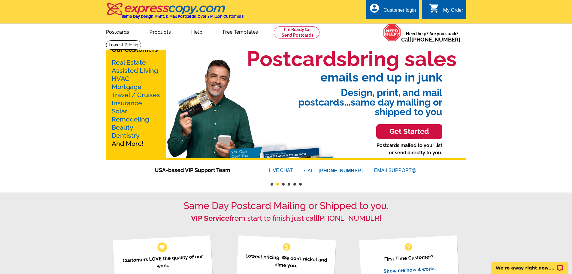  I want to click on a: Solar, so click(120, 111).